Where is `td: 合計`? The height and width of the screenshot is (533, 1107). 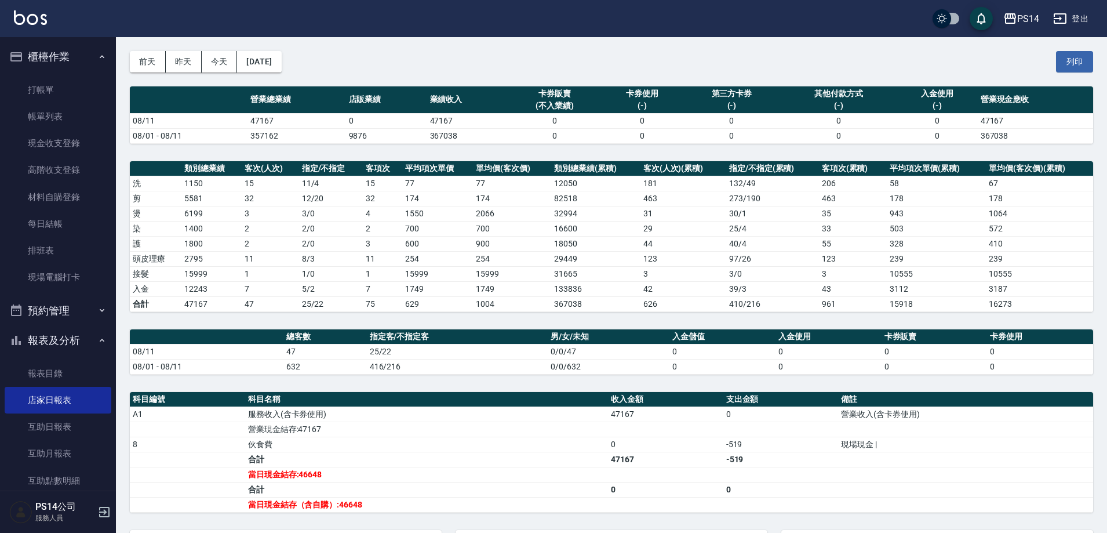 td: 合計 is located at coordinates (155, 304).